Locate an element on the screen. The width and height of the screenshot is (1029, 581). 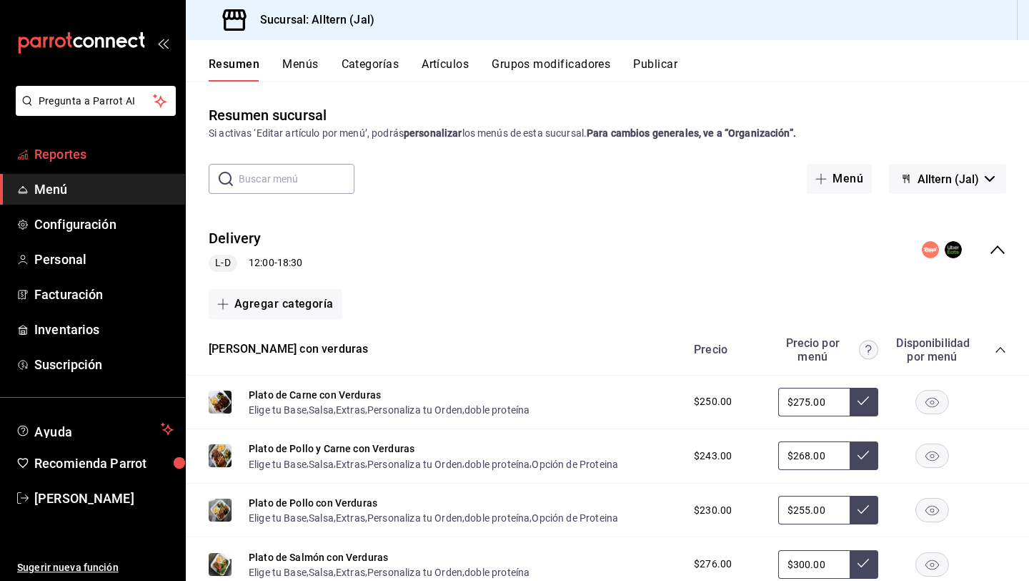
button: Menú is located at coordinates (839, 179).